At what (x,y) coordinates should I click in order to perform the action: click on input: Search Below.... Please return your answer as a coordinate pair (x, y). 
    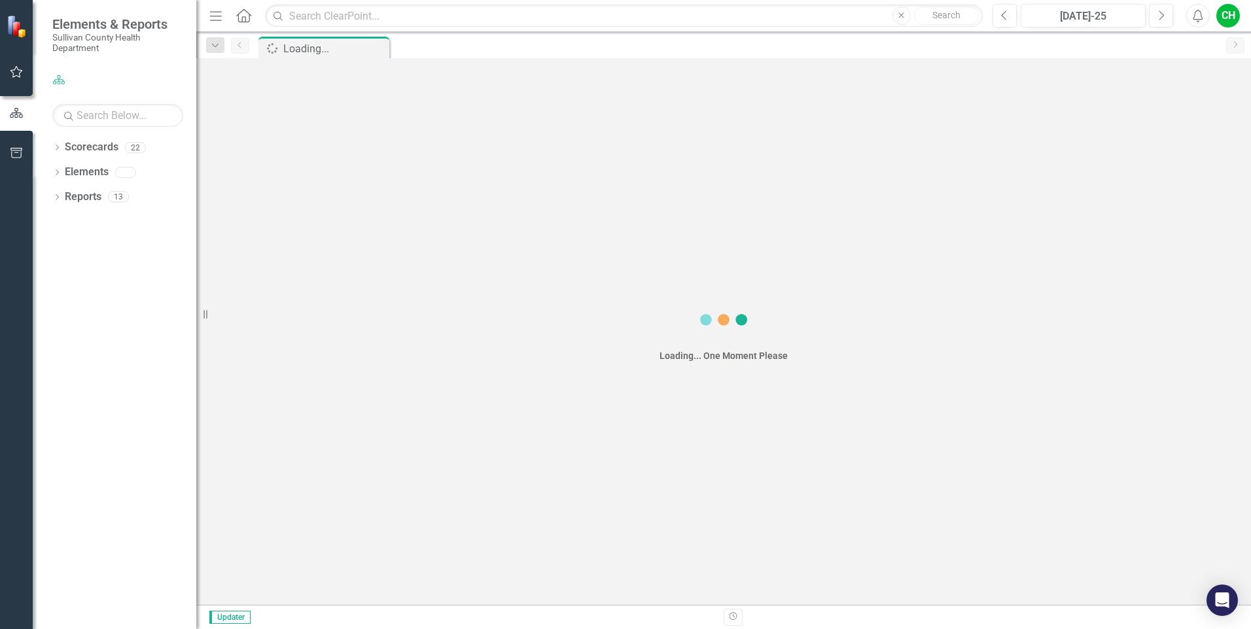
    Looking at the image, I should click on (118, 115).